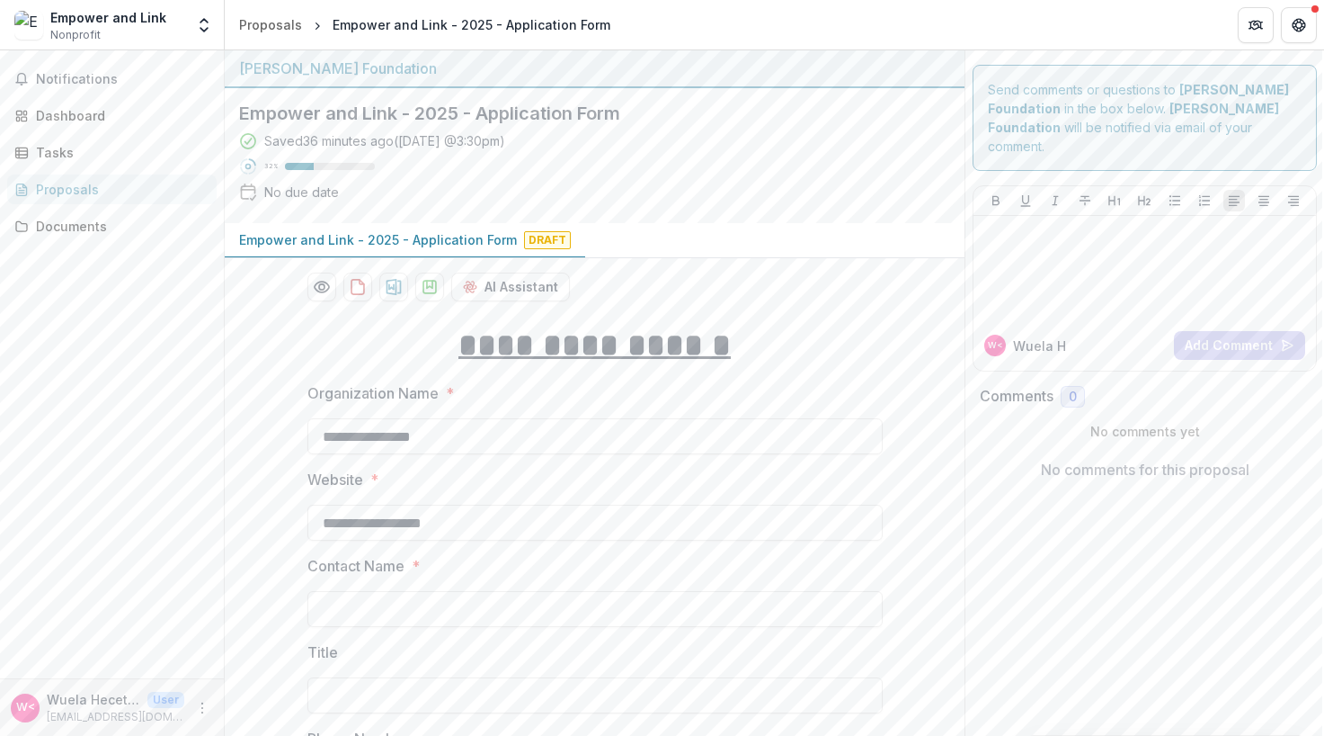 The height and width of the screenshot is (736, 1324). I want to click on div: Dashboard, so click(119, 115).